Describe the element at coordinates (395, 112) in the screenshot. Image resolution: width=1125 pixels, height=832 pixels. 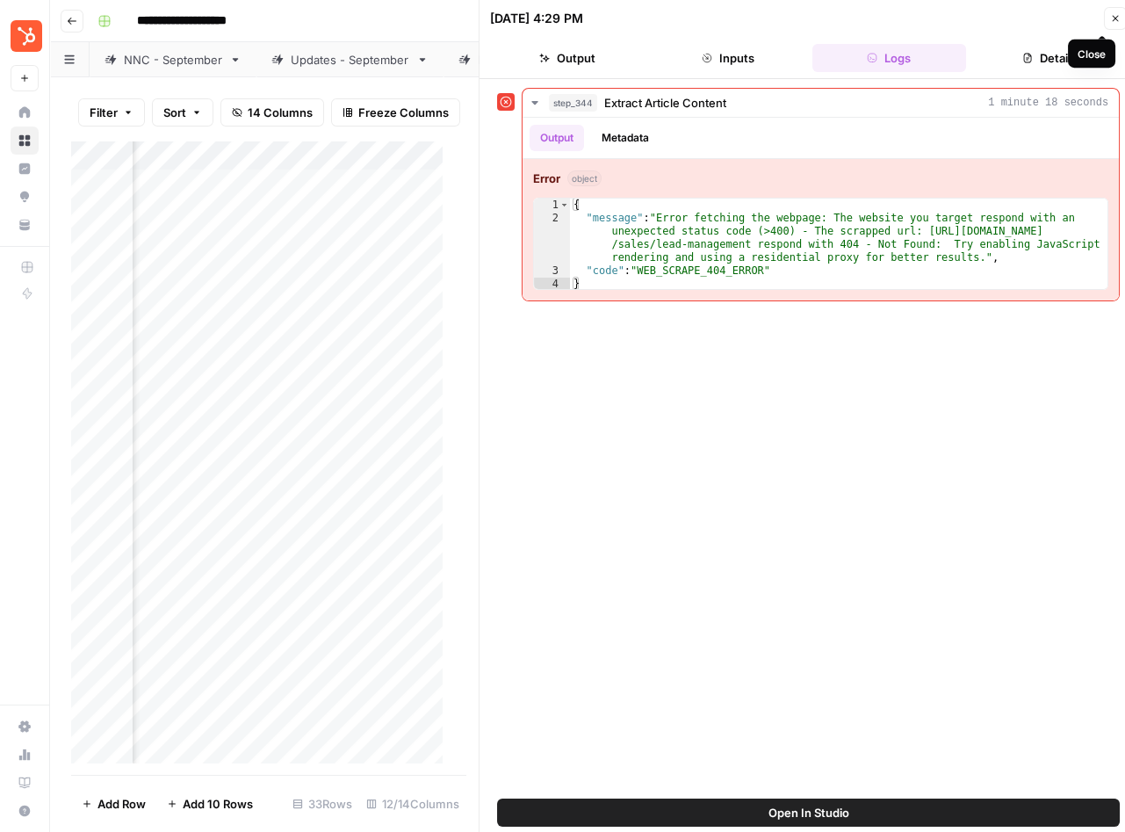
I see `button: Freeze Columns` at that location.